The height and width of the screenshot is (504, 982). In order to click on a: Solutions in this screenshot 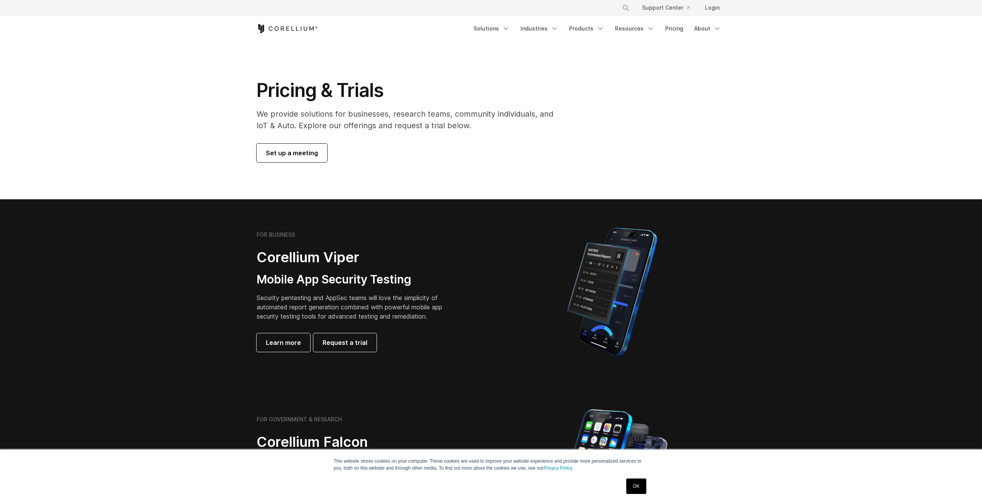, I will do `click(492, 29)`.